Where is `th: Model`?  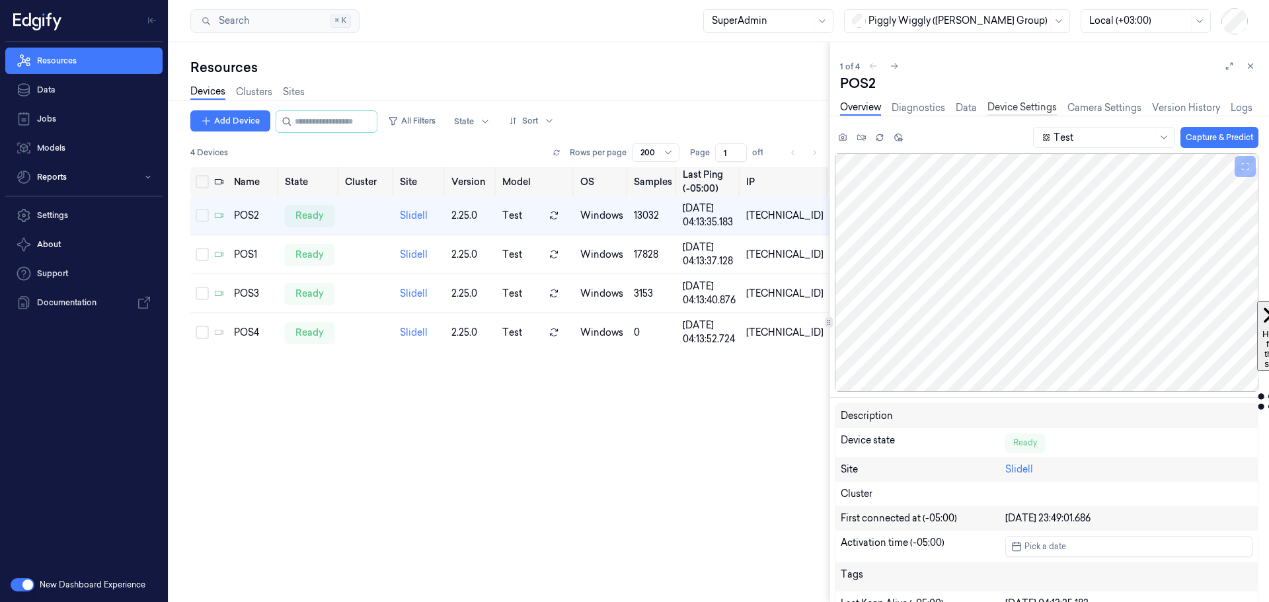 th: Model is located at coordinates (536, 182).